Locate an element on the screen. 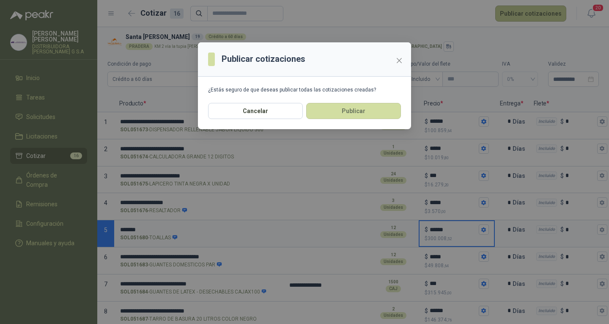 This screenshot has width=609, height=324. button: Close is located at coordinates (399, 61).